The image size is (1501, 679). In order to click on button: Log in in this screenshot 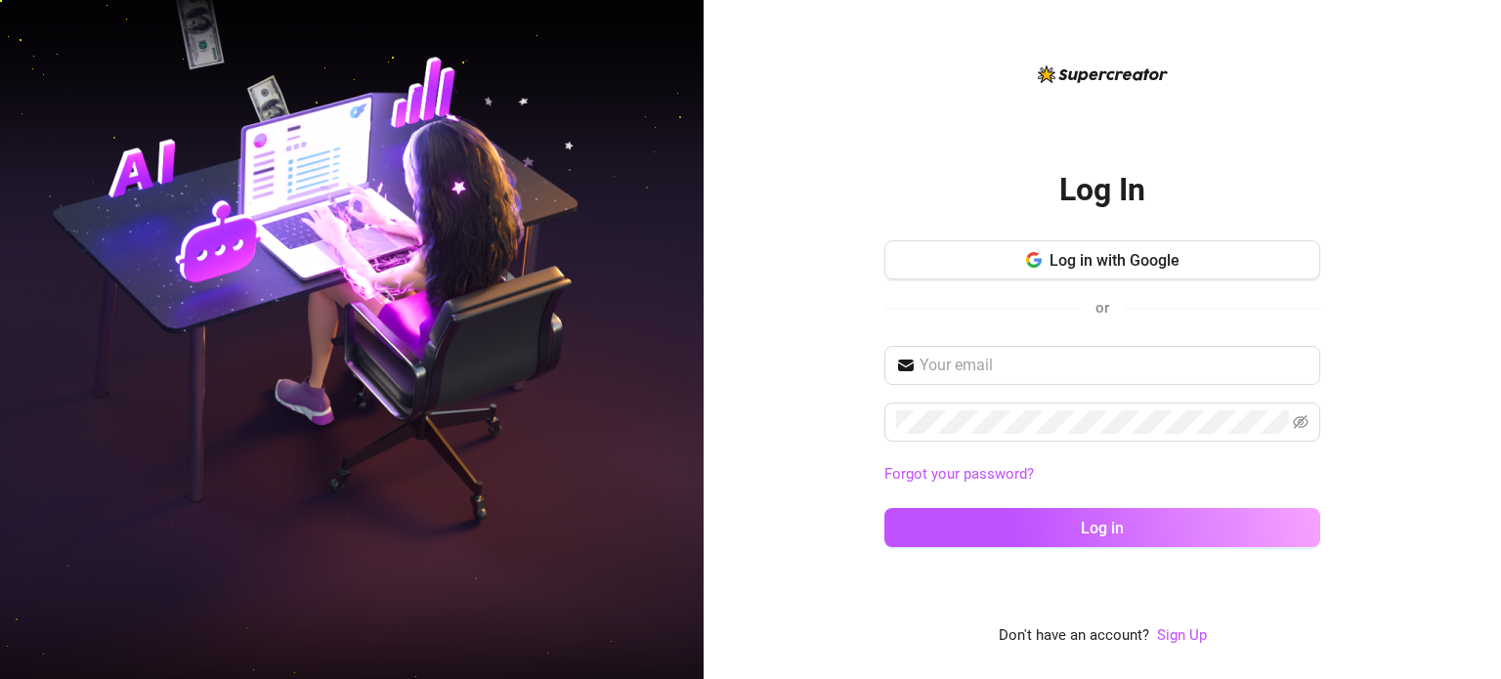, I will do `click(1102, 528)`.